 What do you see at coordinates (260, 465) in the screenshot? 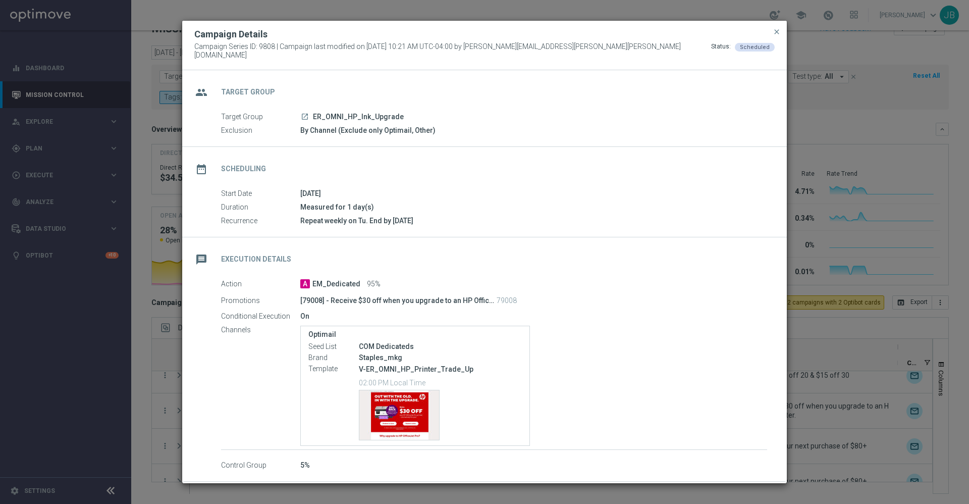
I see `label: Control Group` at bounding box center [260, 465].